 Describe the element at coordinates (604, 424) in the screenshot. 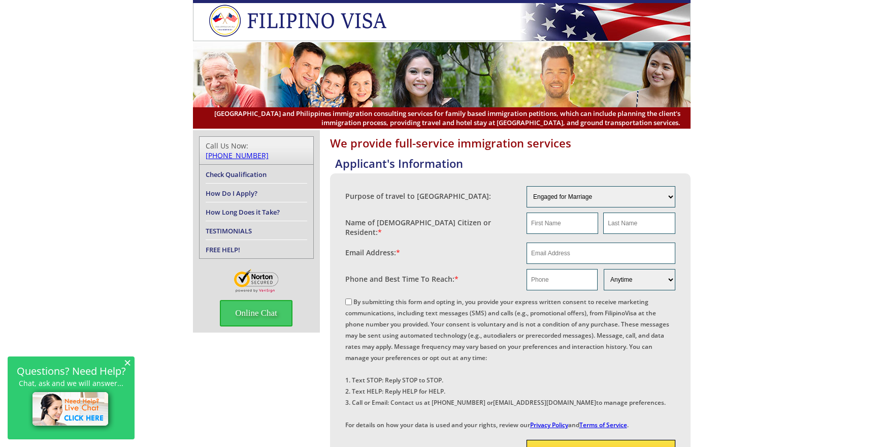

I see `a: Terms of Service` at that location.